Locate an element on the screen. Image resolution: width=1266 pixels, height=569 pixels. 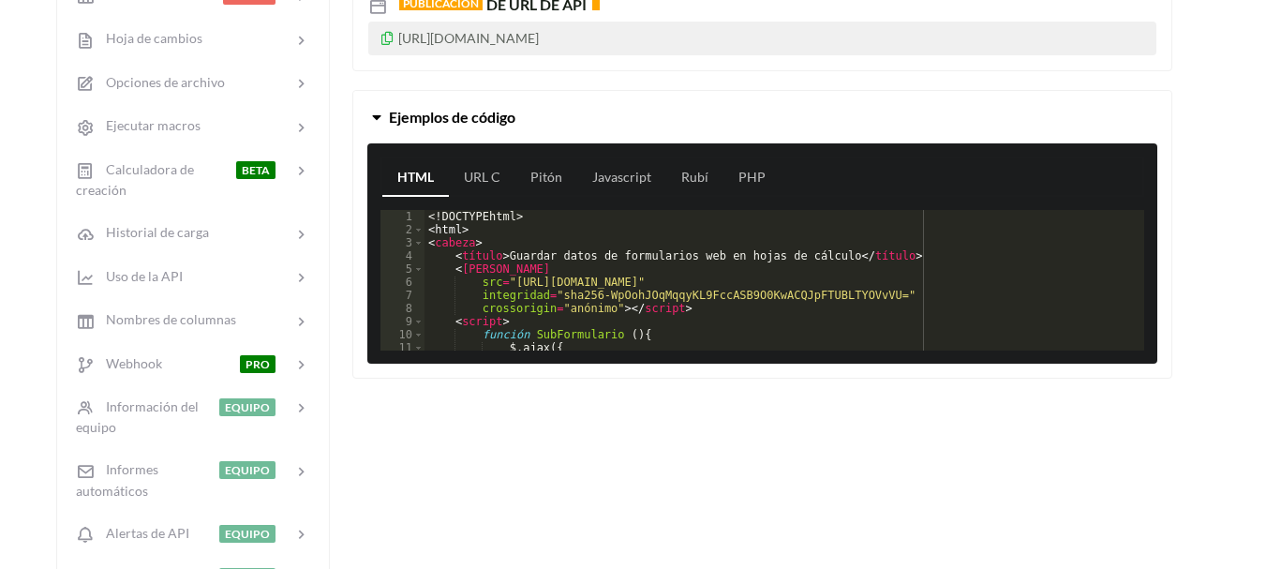
font: 1 is located at coordinates (409, 217).